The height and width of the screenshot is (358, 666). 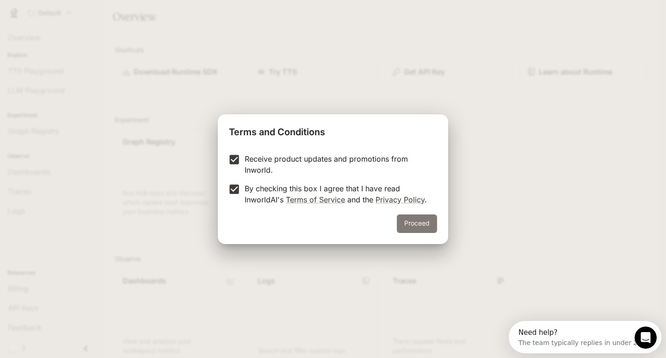 I want to click on h2: Terms and Conditions, so click(x=333, y=130).